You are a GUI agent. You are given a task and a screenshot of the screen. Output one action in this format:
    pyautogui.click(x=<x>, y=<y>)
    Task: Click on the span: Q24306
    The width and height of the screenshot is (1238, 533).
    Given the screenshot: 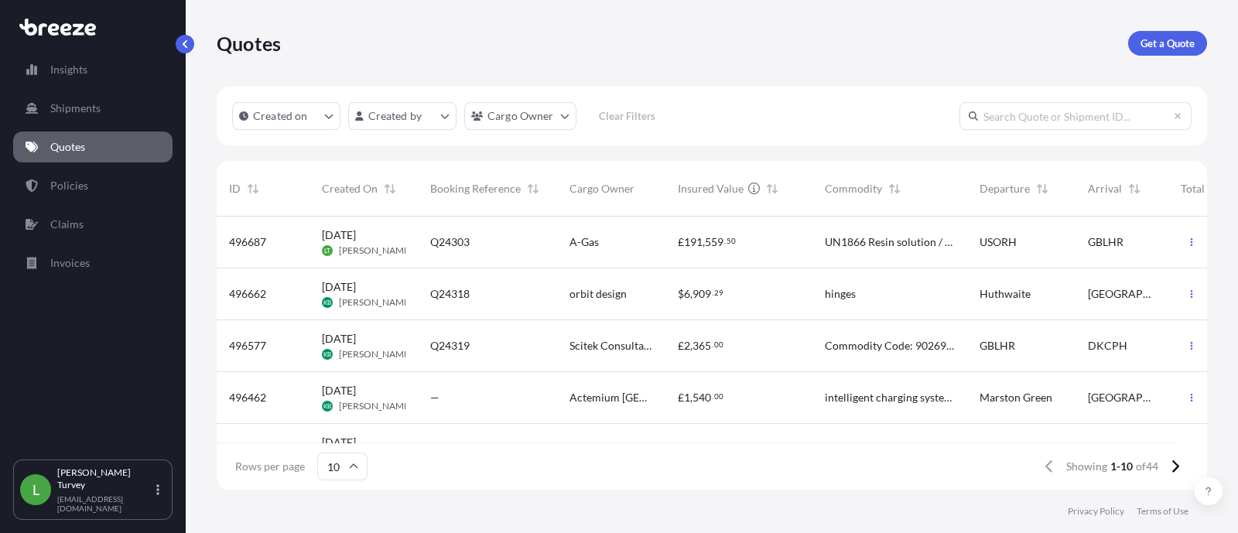 What is the action you would take?
    pyautogui.click(x=450, y=450)
    